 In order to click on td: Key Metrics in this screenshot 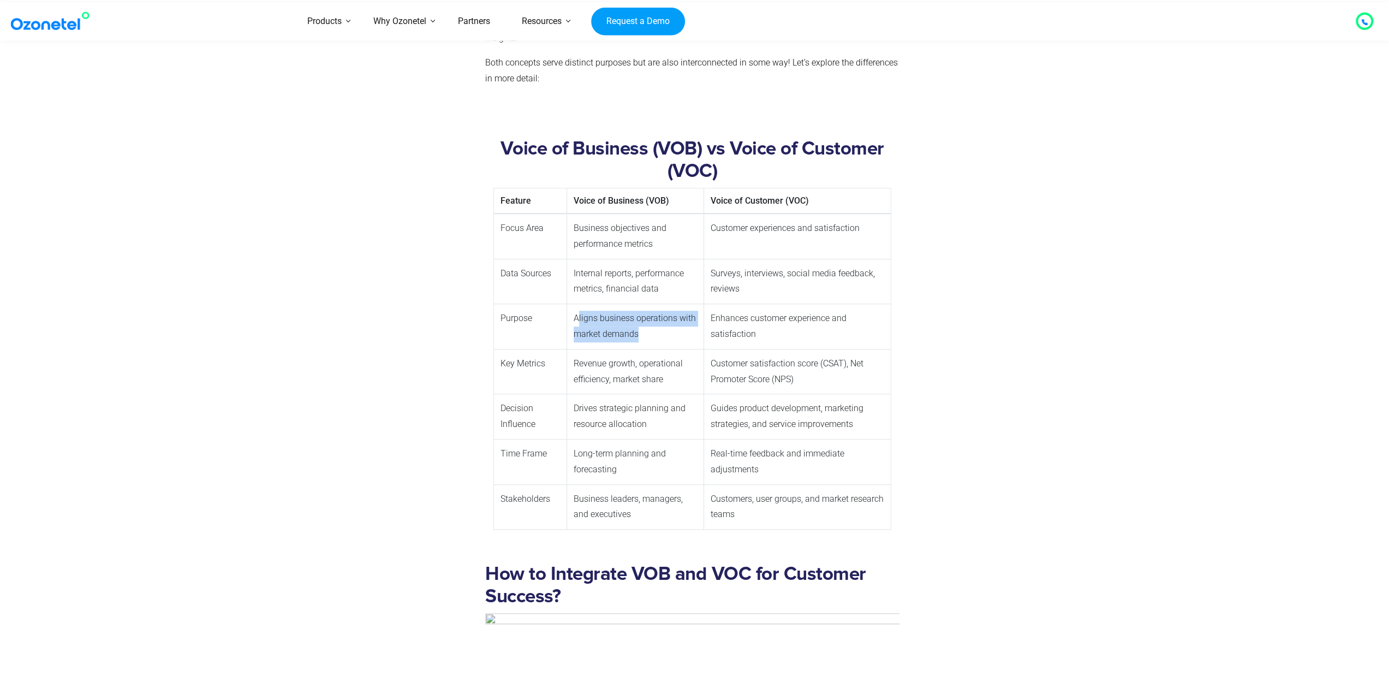, I will do `click(530, 371)`.